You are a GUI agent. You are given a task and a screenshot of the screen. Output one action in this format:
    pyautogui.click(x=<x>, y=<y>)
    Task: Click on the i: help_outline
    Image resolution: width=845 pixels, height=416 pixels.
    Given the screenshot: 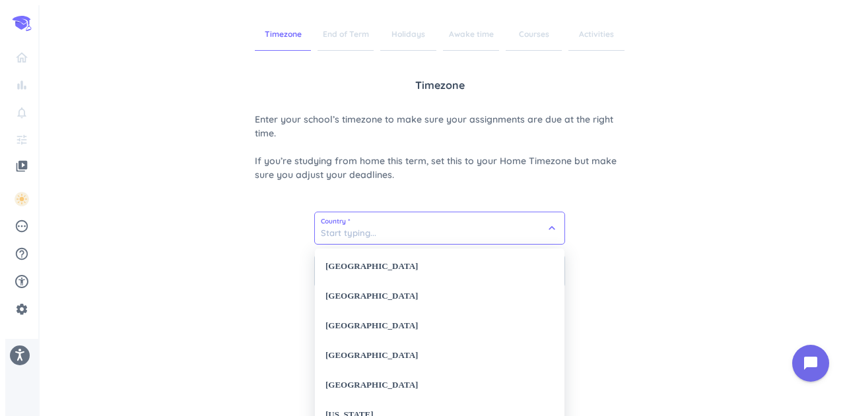 What is the action you would take?
    pyautogui.click(x=22, y=254)
    